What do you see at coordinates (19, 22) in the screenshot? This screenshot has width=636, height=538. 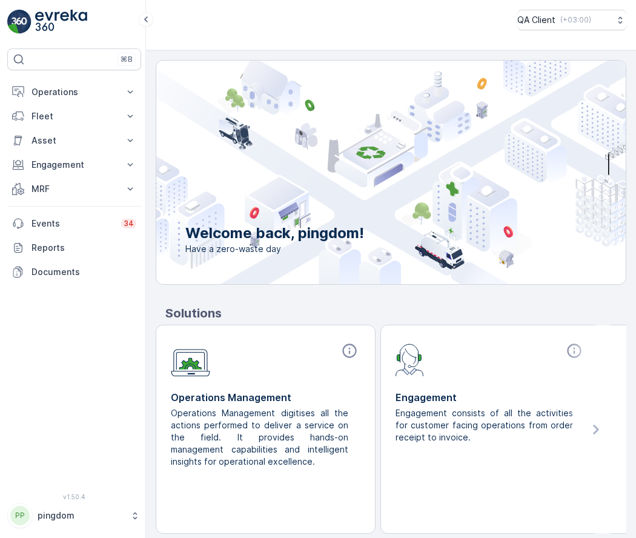 I see `img: logo` at bounding box center [19, 22].